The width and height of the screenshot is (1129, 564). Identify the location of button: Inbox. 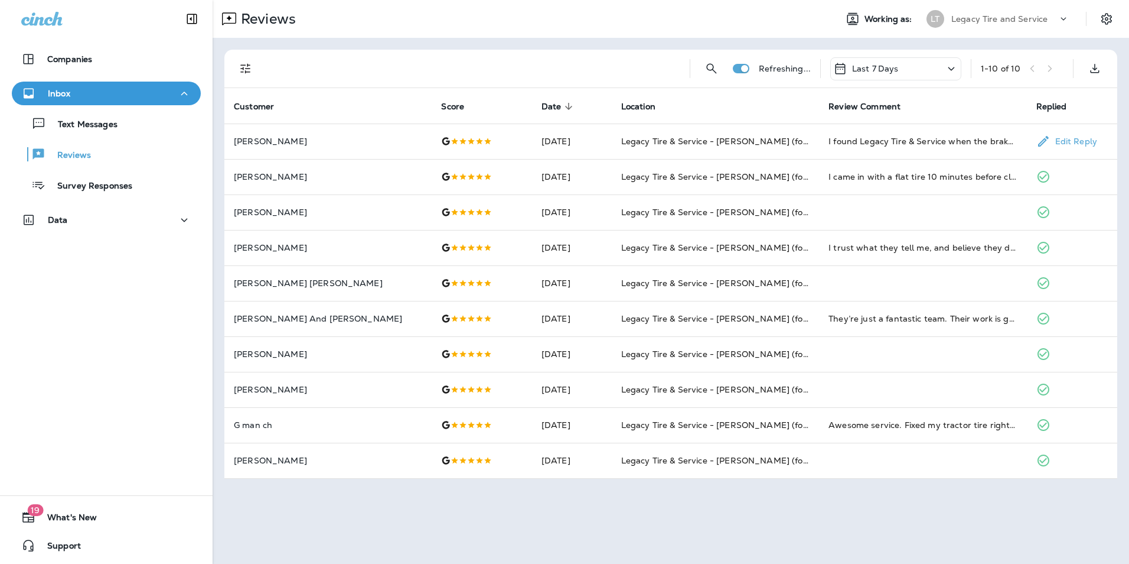
(106, 93).